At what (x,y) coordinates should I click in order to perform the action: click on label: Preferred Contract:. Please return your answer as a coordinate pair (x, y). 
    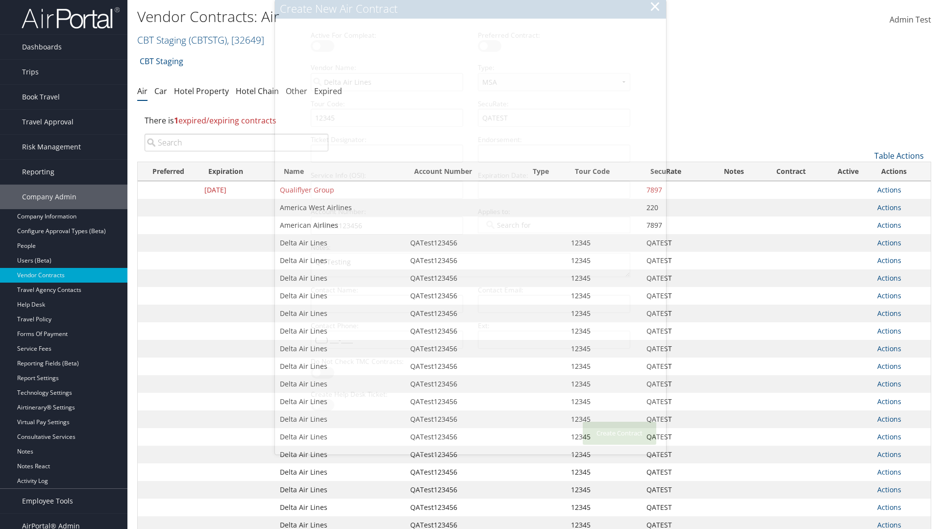
    Looking at the image, I should click on (554, 35).